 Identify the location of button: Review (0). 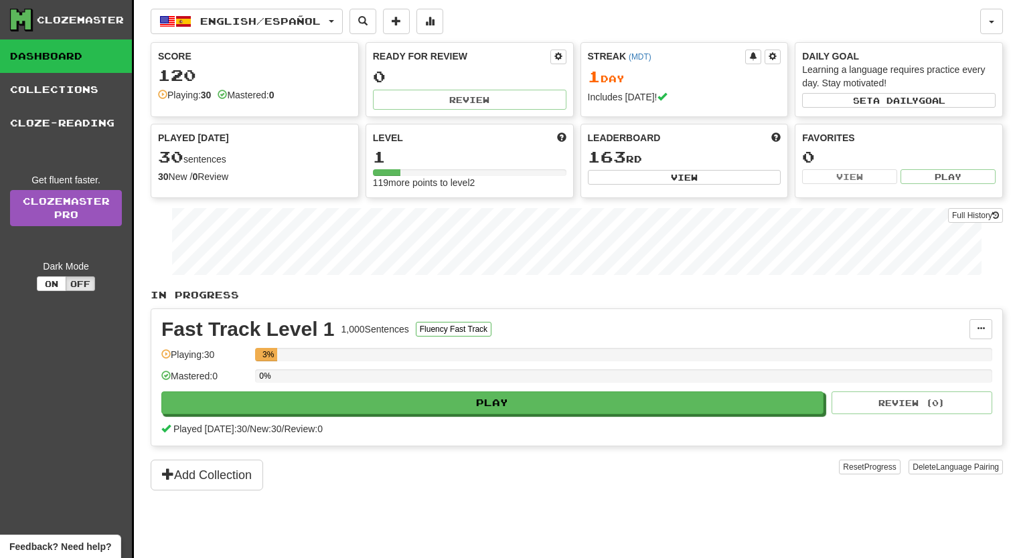
(912, 403).